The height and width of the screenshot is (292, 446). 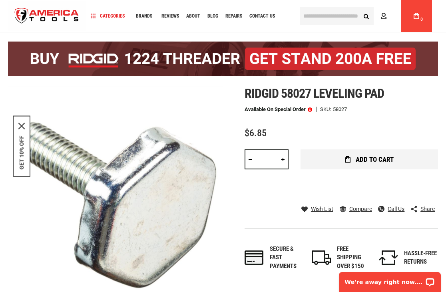 I want to click on span: Add to Cart, so click(x=374, y=159).